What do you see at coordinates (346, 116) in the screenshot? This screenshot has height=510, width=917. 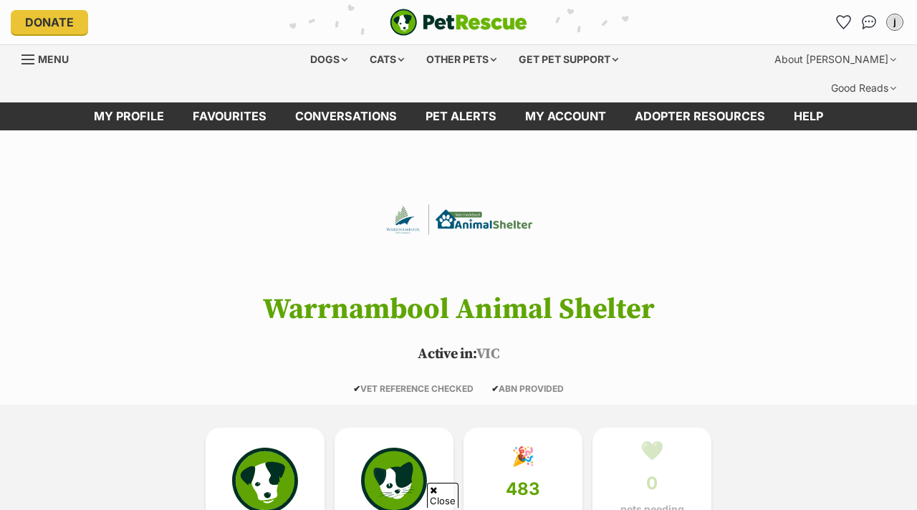 I see `a: conversations` at bounding box center [346, 116].